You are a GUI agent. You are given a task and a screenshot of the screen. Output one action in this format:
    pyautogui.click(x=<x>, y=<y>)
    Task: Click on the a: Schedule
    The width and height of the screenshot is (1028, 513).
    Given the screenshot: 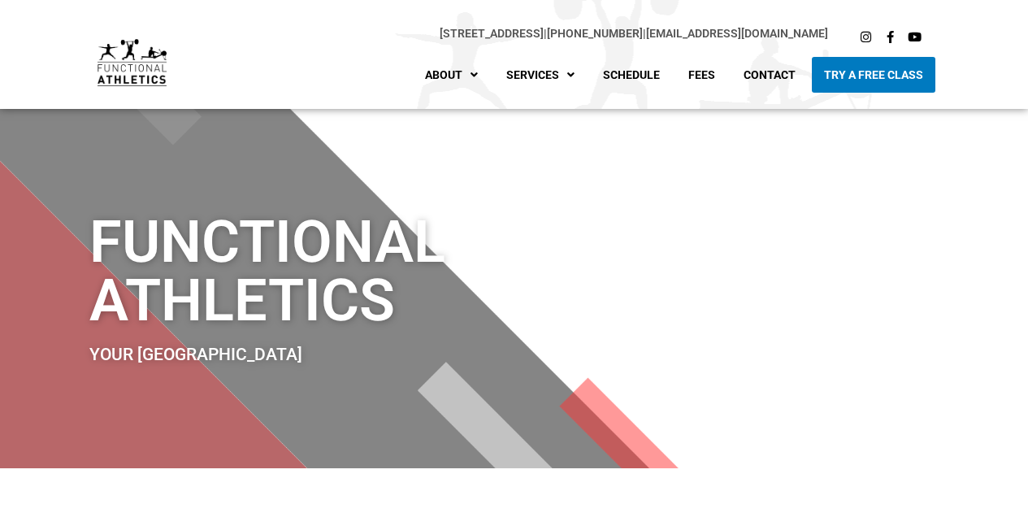 What is the action you would take?
    pyautogui.click(x=631, y=75)
    